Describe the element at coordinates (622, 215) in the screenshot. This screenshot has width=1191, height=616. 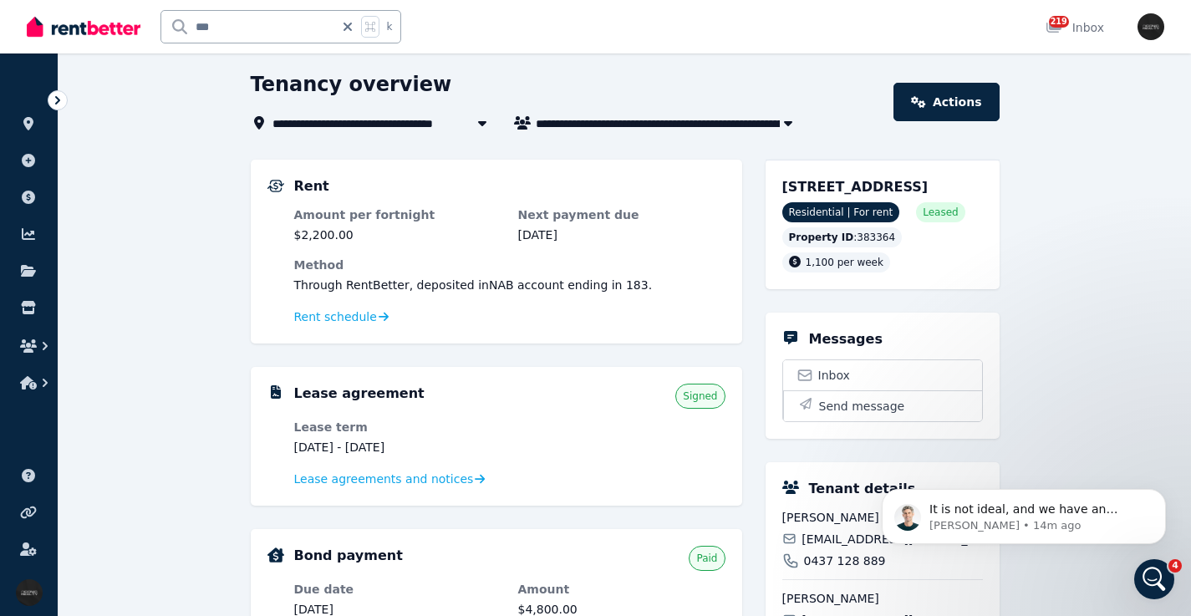
I see `dt: Next payment due` at that location.